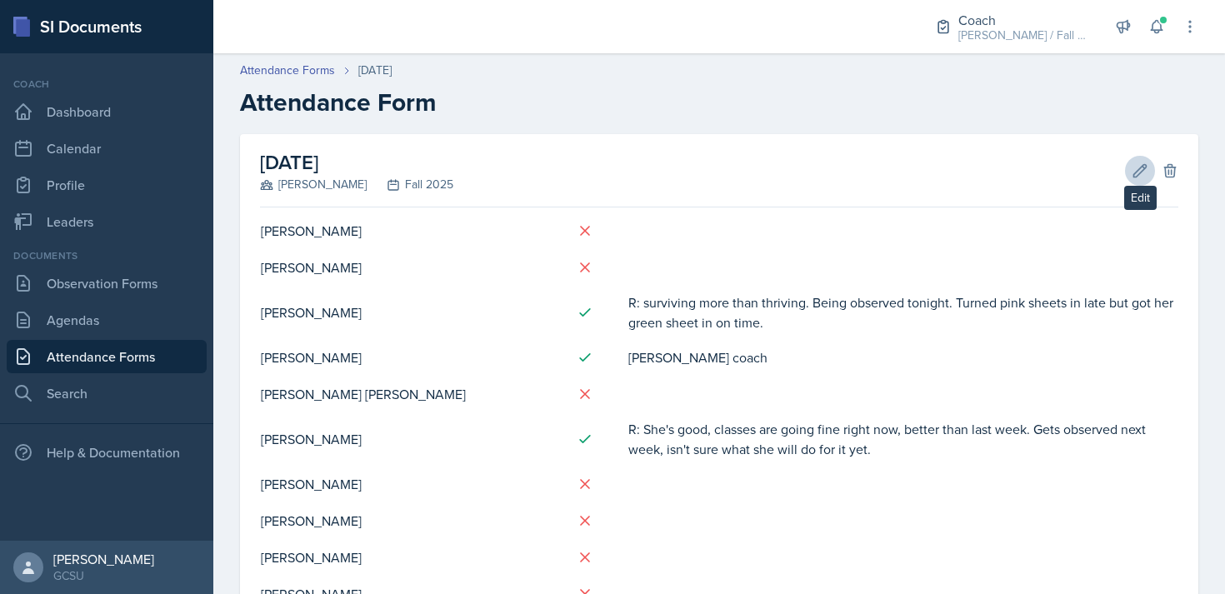 The image size is (1225, 594). Describe the element at coordinates (107, 393) in the screenshot. I see `a: Search` at that location.